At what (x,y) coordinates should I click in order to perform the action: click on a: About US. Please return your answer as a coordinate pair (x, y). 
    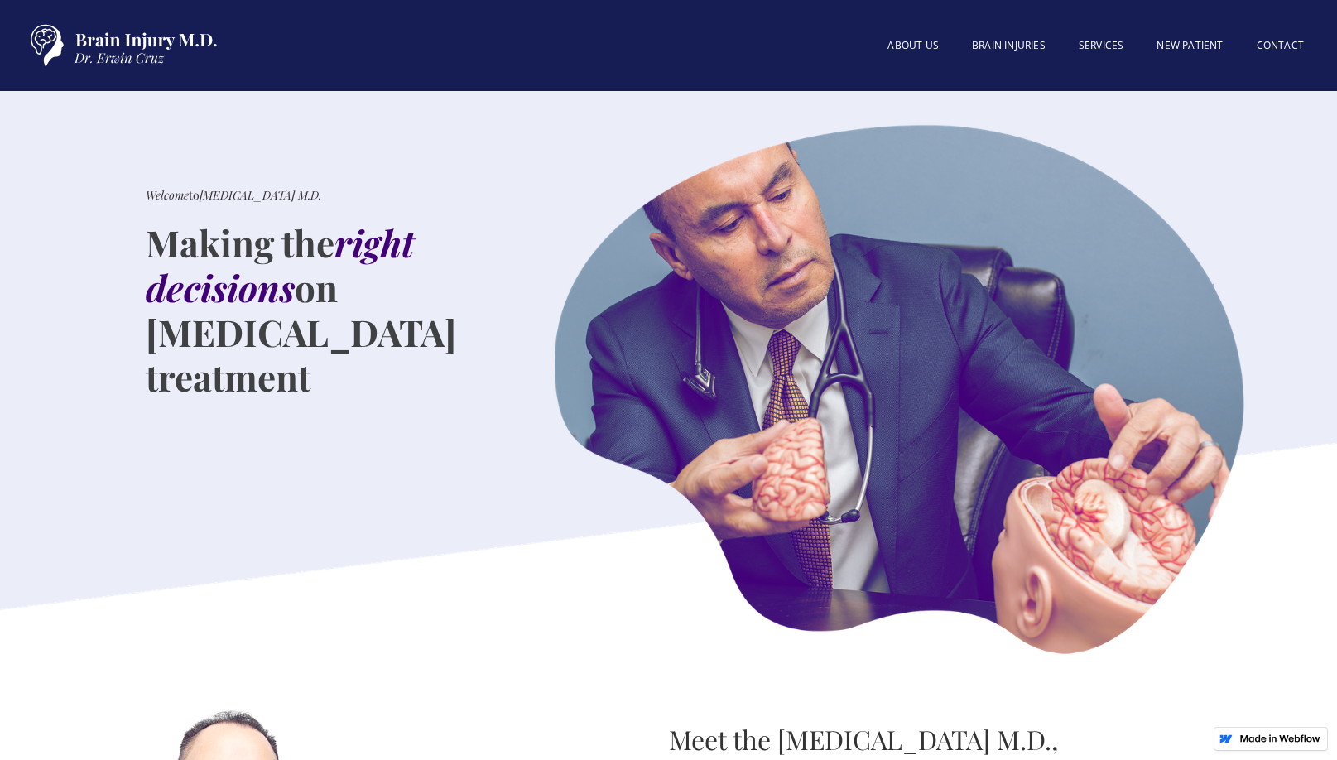
    Looking at the image, I should click on (913, 46).